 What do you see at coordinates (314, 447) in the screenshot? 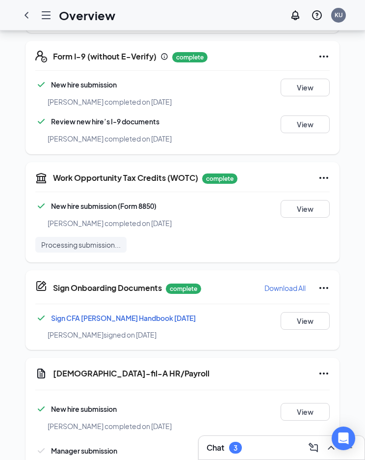
I see `svg: ComposeMessage` at bounding box center [314, 447].